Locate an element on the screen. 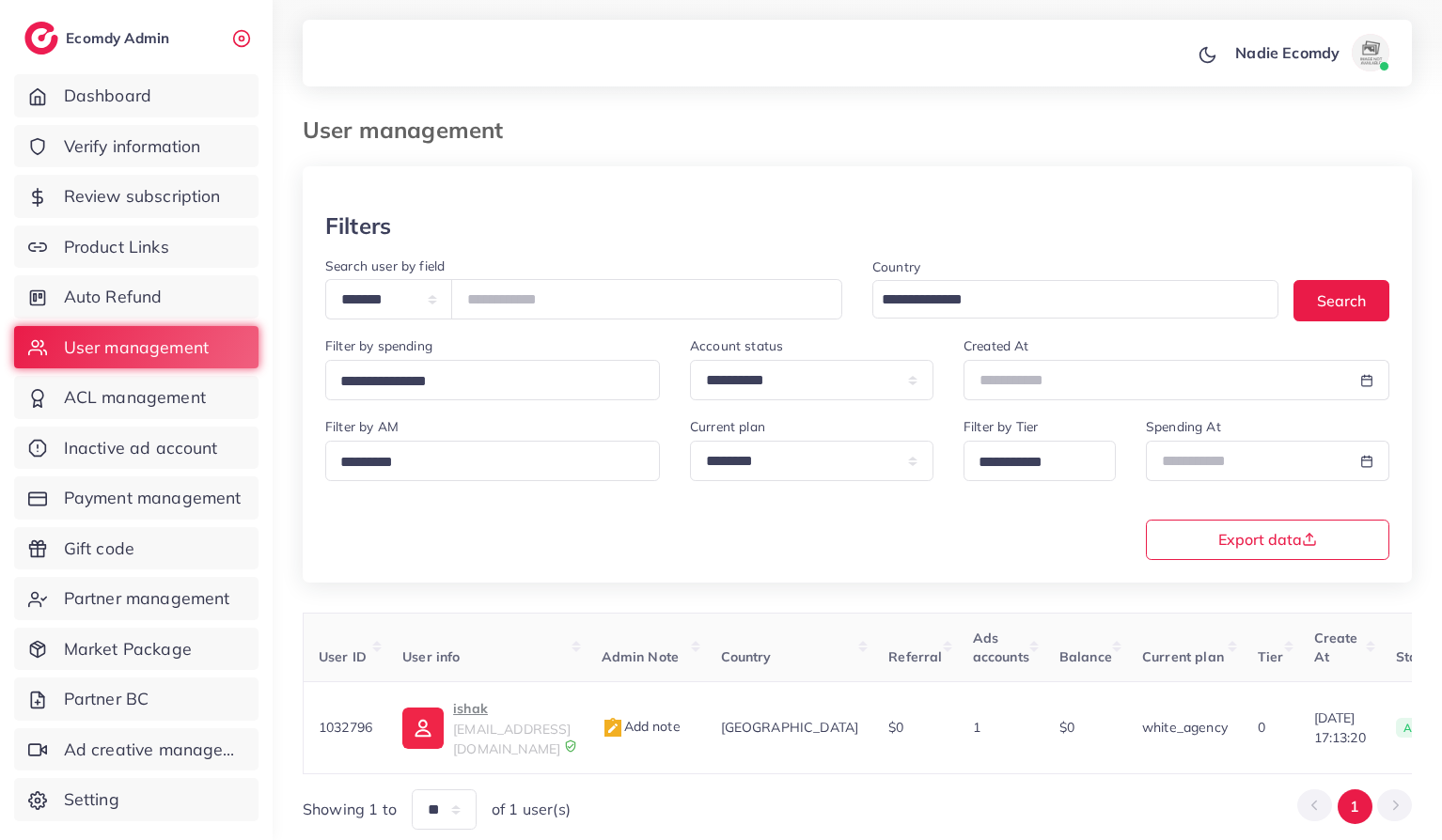 The height and width of the screenshot is (840, 1442). img: admin_note.cdd0b510.svg is located at coordinates (613, 729).